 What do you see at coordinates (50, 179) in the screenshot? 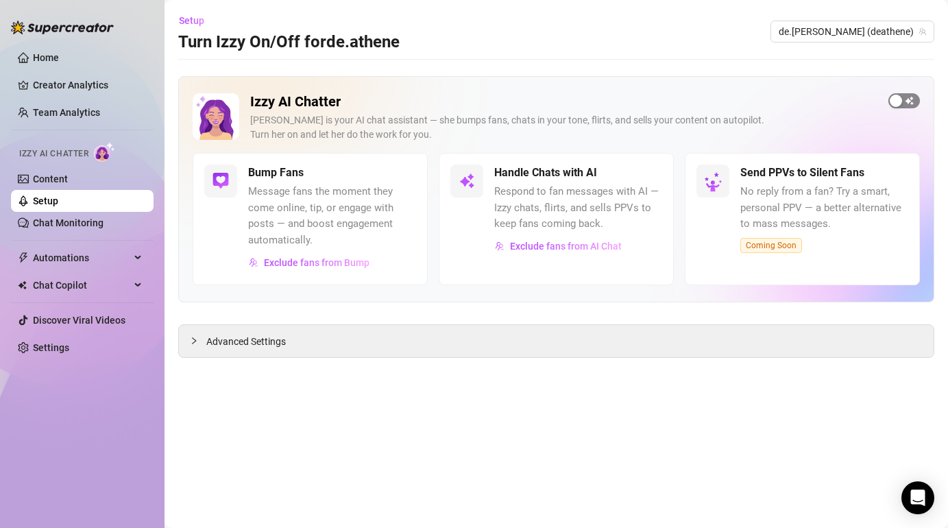
I see `a: Content` at bounding box center [50, 179].